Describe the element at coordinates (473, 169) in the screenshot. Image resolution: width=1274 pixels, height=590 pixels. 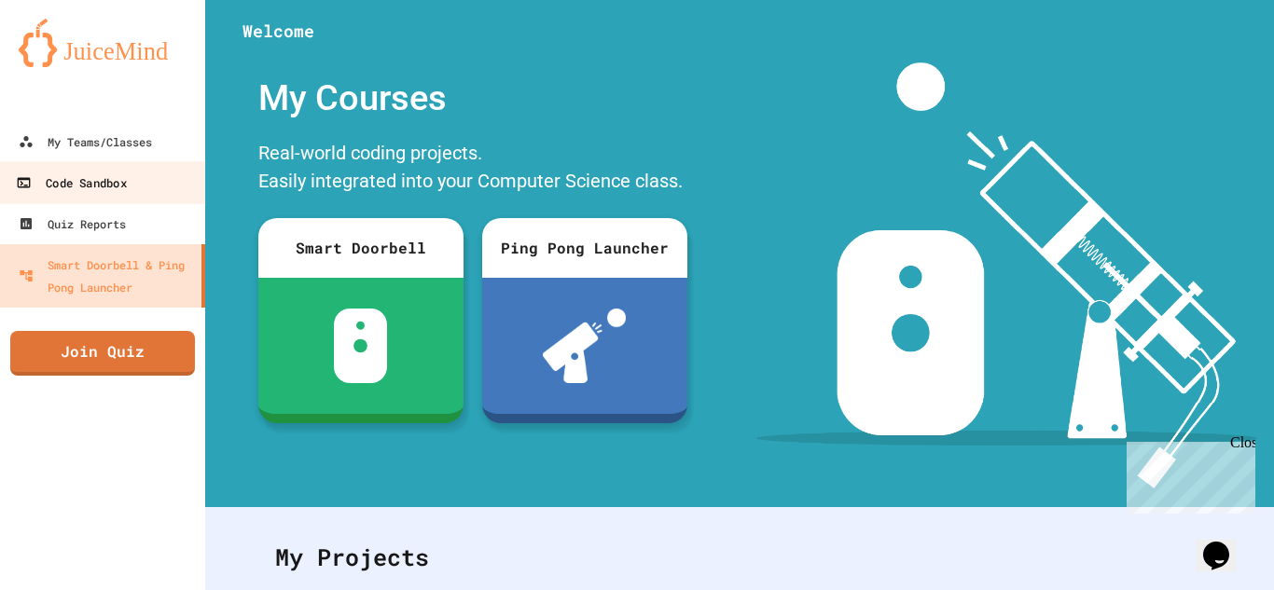
I see `div: Real-world coding projects. Easily integrated into your Computer Science class.` at that location.